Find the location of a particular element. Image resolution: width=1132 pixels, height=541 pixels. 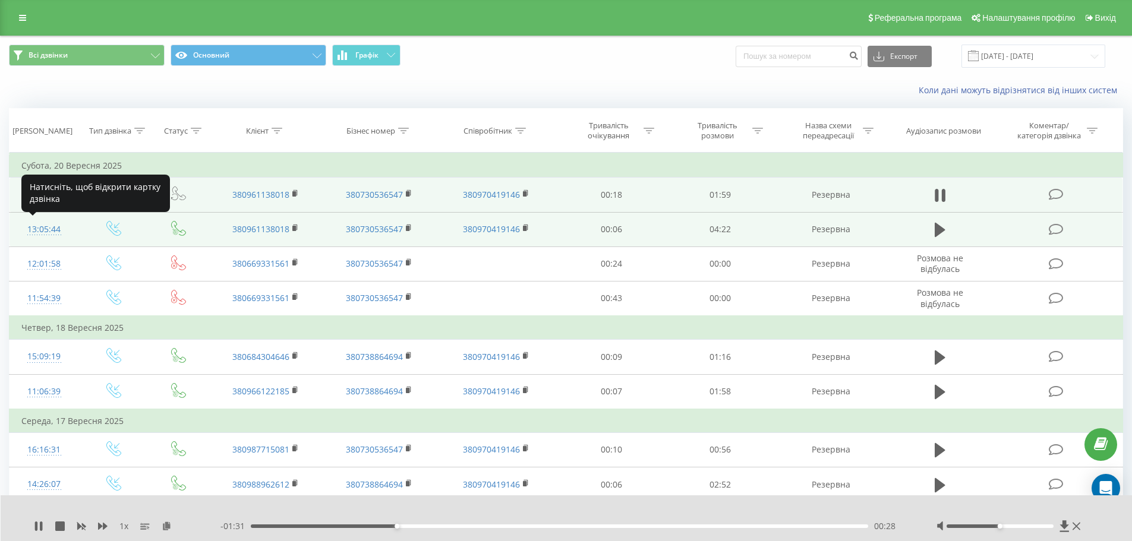

div: Клієнт is located at coordinates (257, 131).